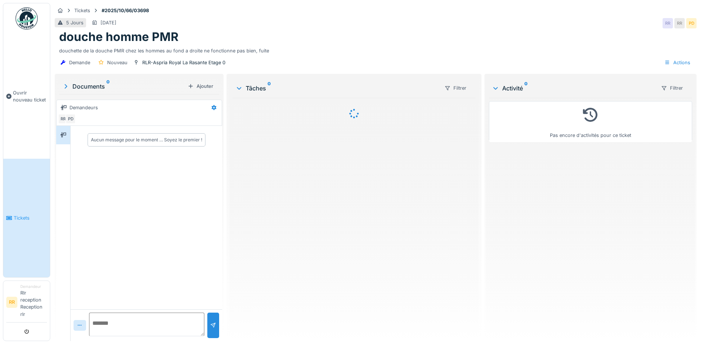 Image resolution: width=701 pixels, height=344 pixels. What do you see at coordinates (12, 303) in the screenshot?
I see `li: RR` at bounding box center [12, 303].